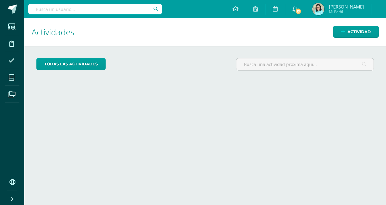 The height and width of the screenshot is (205, 386). I want to click on img: 9b40464cb3c339ba35e574c8db1485a8.png, so click(319, 9).